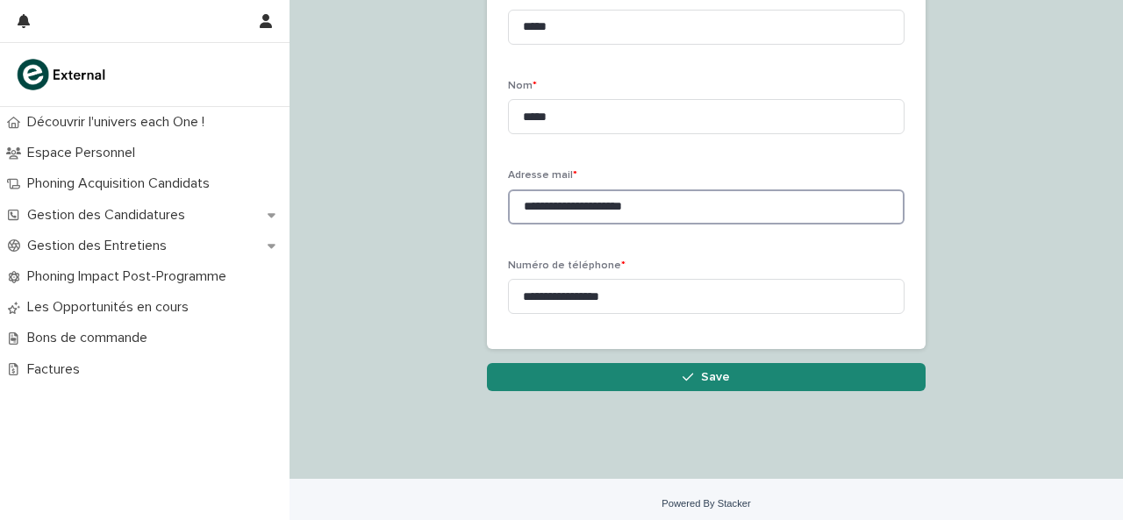  I want to click on p: Découvrir l'univers each One !, so click(119, 122).